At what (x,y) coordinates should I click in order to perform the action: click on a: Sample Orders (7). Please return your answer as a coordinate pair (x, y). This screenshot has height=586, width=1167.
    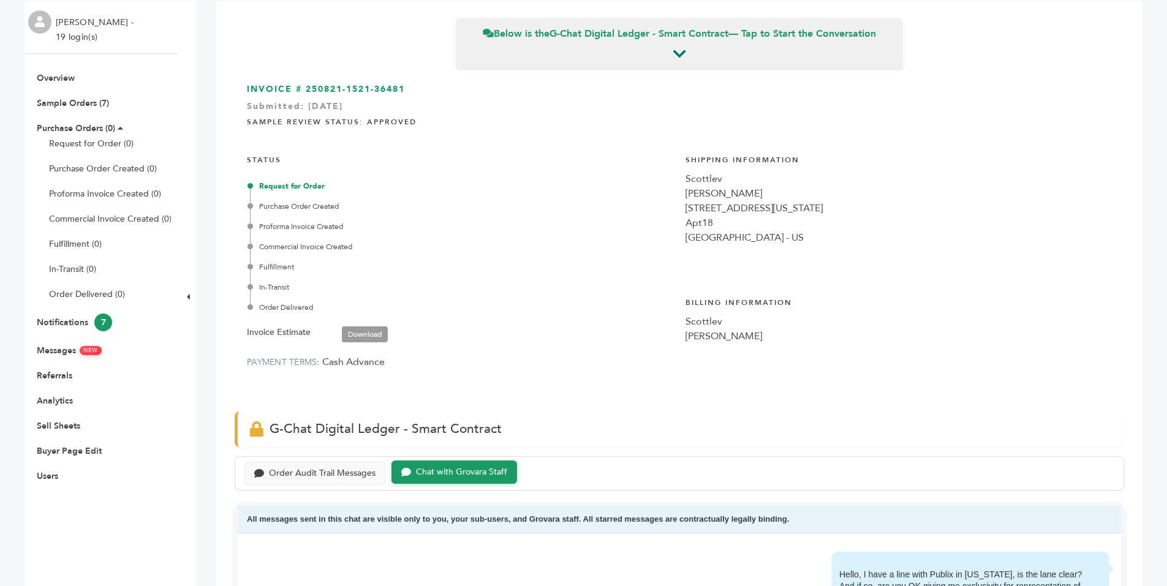
    Looking at the image, I should click on (73, 103).